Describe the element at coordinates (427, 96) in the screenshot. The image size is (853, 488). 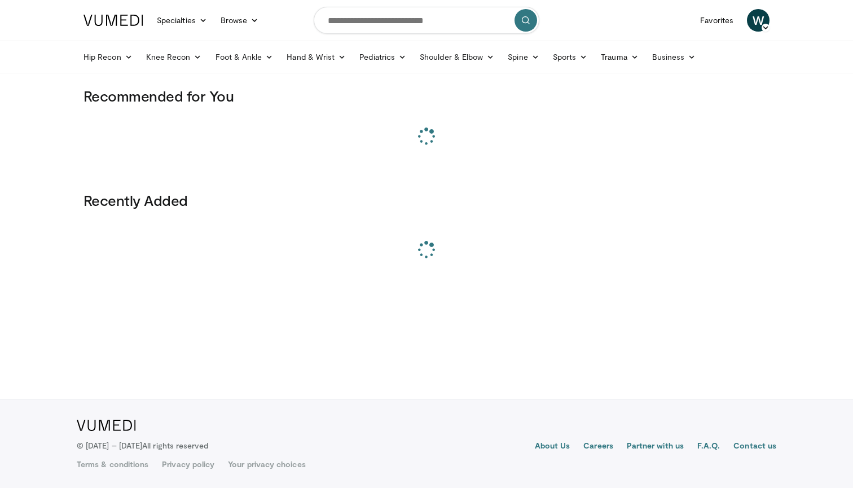
I see `h3: Recommended for You` at that location.